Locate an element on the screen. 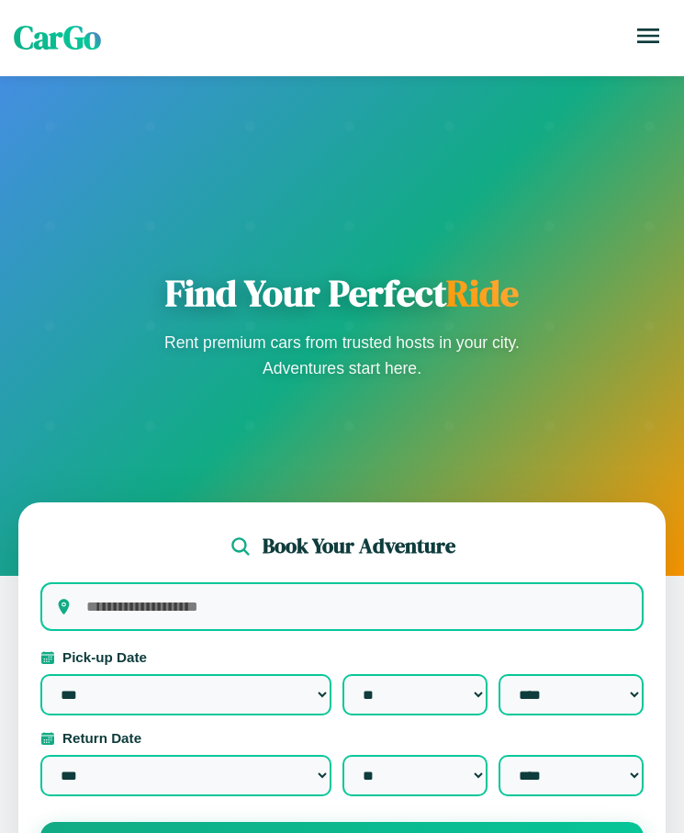 The height and width of the screenshot is (833, 684). label: Pick-up Date is located at coordinates (342, 656).